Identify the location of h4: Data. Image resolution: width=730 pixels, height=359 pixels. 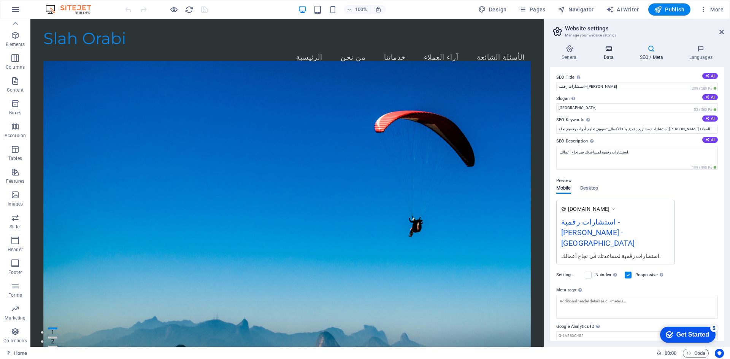
(610, 53).